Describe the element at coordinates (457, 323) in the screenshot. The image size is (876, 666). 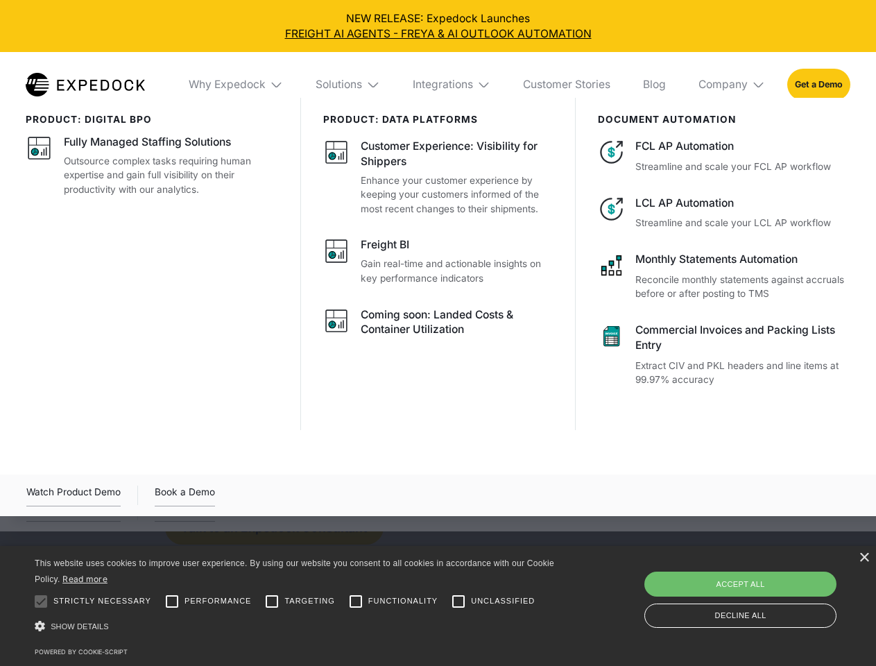
I see `div: Coming soon: Landed Costs & Container Utilization` at that location.